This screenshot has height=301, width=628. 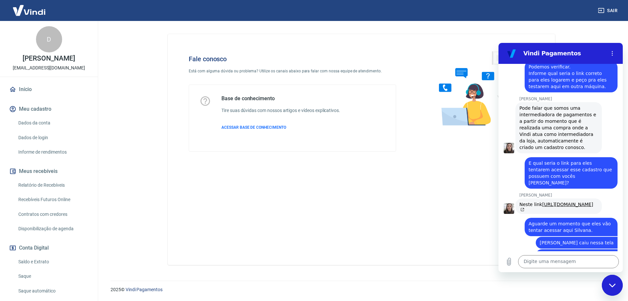 What do you see at coordinates (60, 163) in the screenshot?
I see `div: Neste link` at bounding box center [60, 163].